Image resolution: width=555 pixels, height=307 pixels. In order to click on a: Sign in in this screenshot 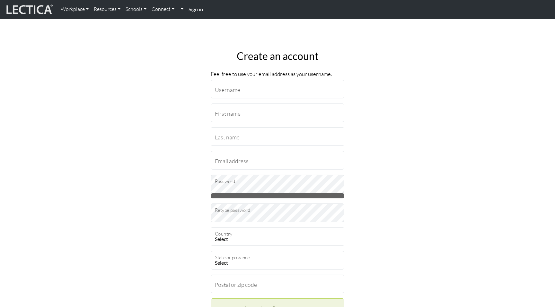, I will do `click(195, 9)`.